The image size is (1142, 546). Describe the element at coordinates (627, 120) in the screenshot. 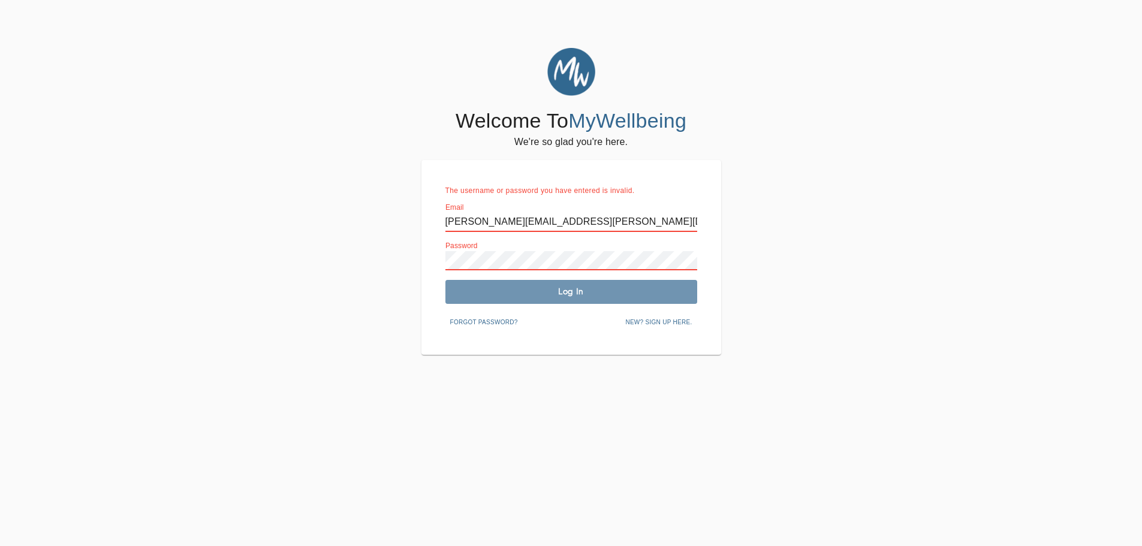

I see `span: MyWellbeing` at that location.